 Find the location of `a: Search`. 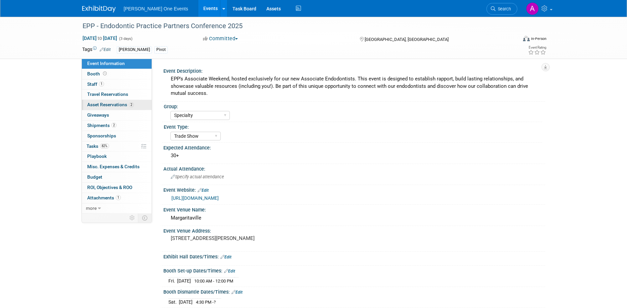

a: Search is located at coordinates (502, 9).